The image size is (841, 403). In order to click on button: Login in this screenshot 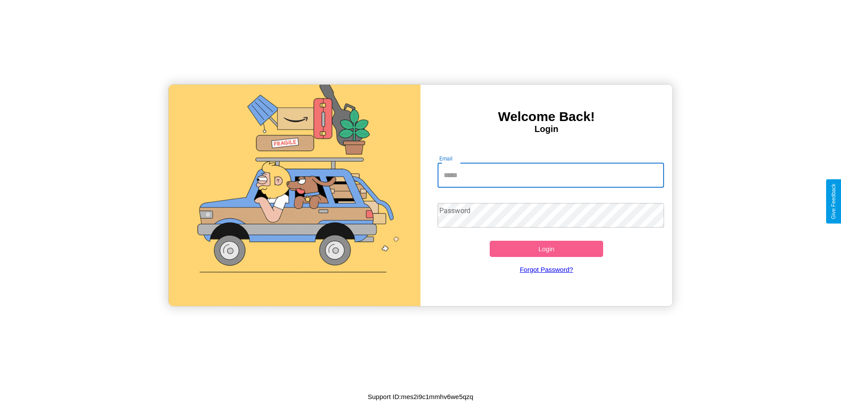, I will do `click(546, 248)`.